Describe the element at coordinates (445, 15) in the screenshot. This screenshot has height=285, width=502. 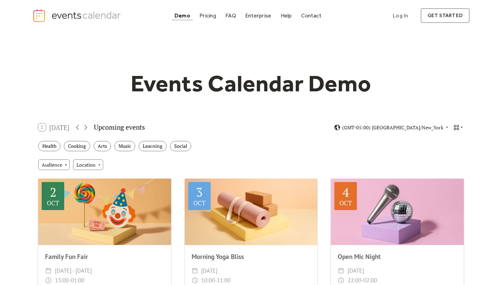
I see `a: get started` at that location.